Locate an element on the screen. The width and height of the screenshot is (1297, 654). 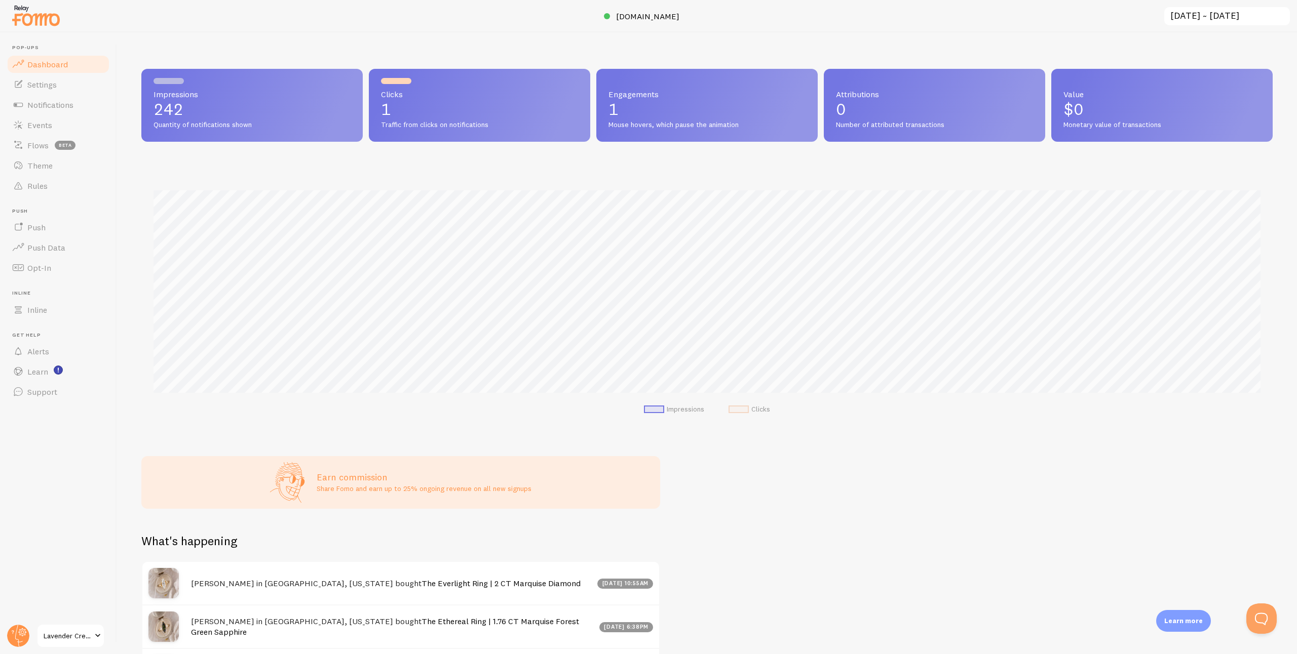
p: 242 is located at coordinates (252, 109).